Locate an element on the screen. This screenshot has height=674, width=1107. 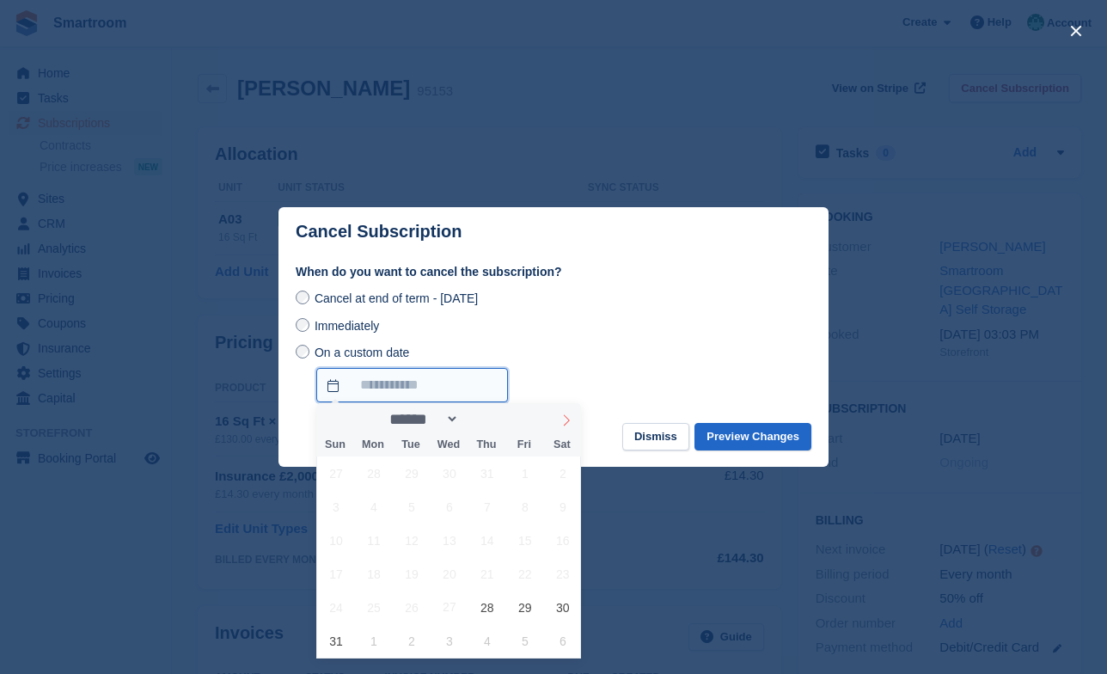
span: July 29, 2025 is located at coordinates (411, 473).